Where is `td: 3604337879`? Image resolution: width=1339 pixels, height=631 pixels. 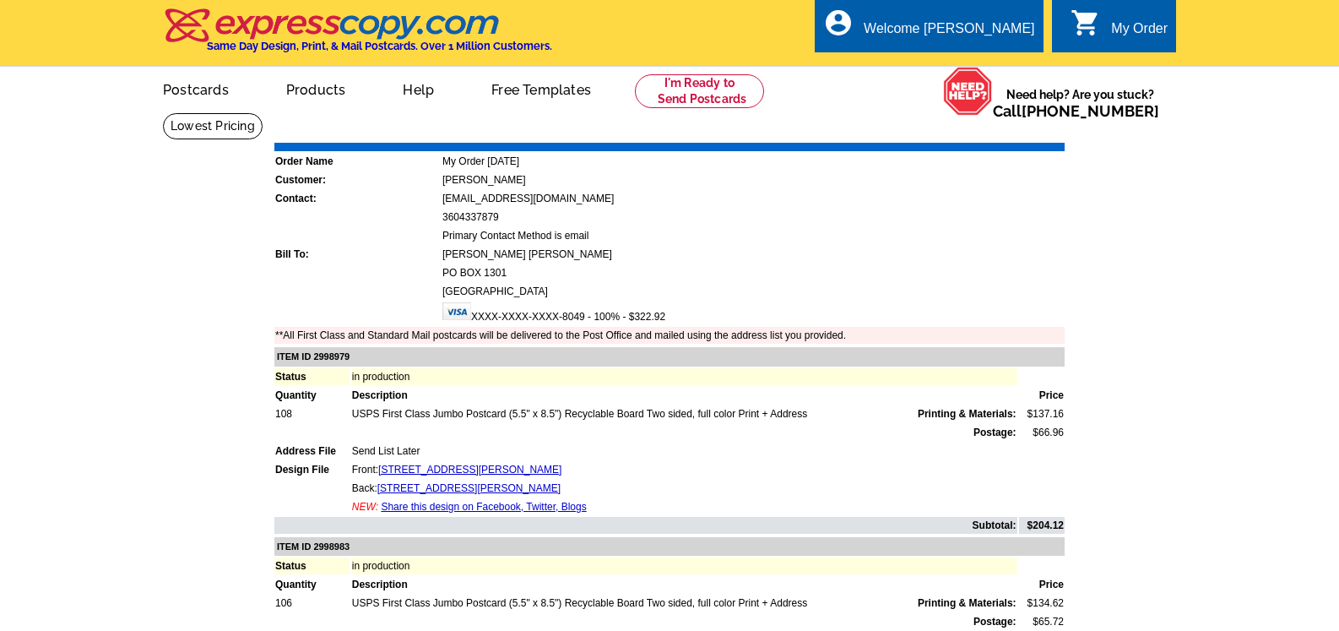 td: 3604337879 is located at coordinates (753, 217).